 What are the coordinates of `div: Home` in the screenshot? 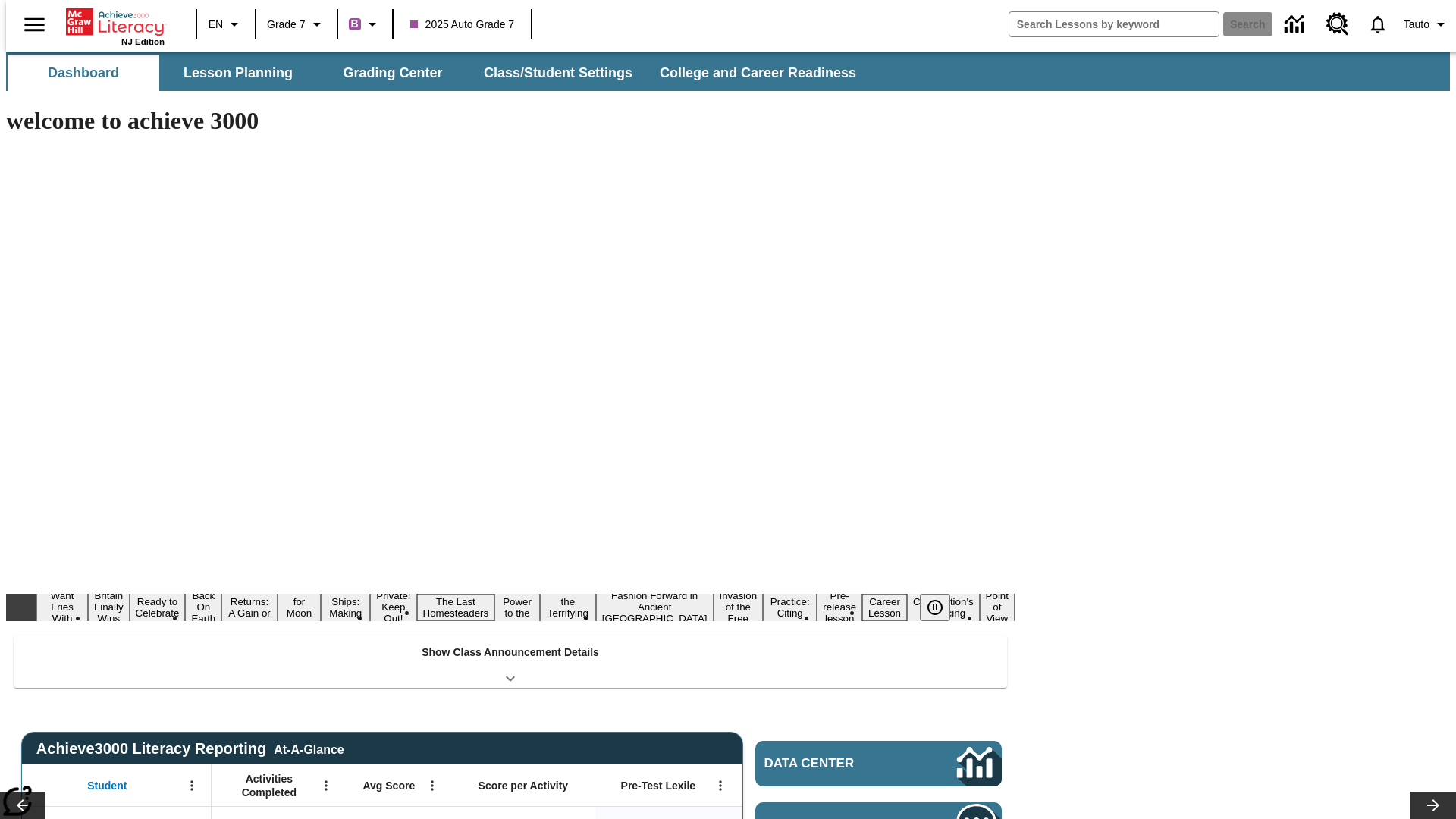 It's located at (116, 26).